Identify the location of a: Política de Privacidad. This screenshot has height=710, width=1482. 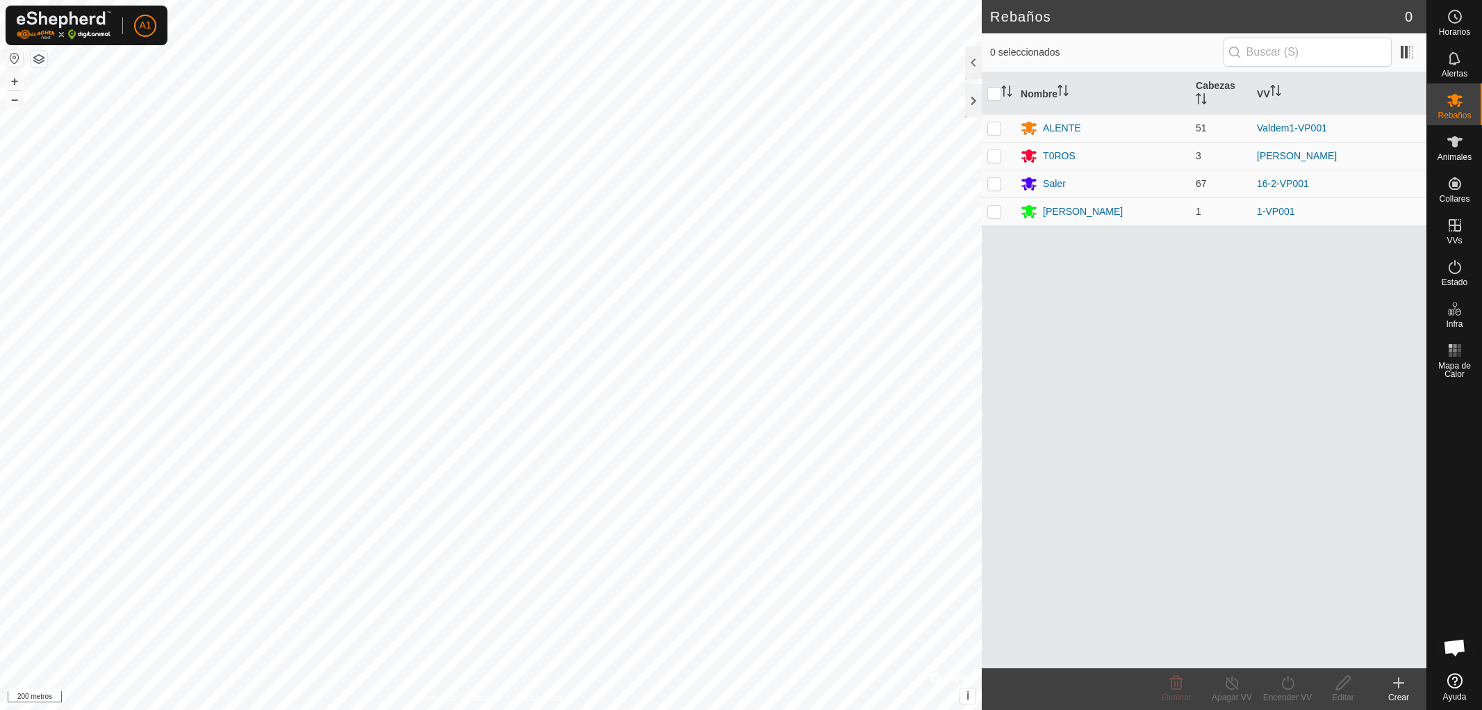
(459, 698).